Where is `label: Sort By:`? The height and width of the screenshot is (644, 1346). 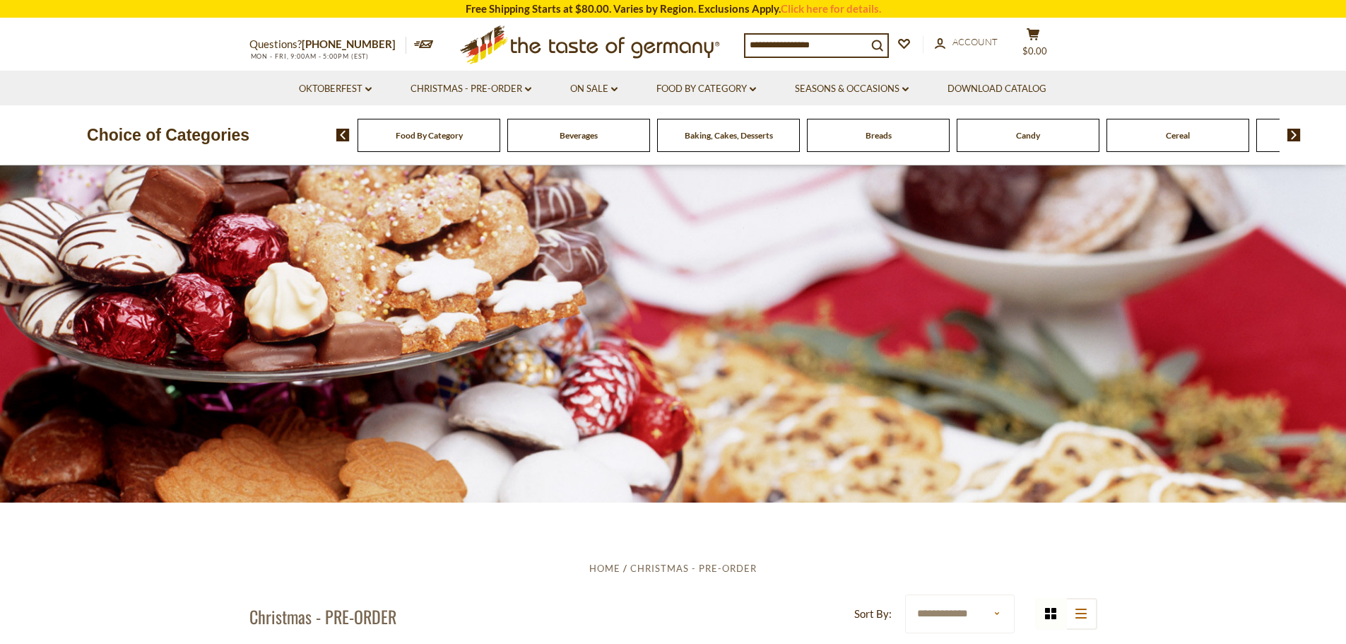
label: Sort By: is located at coordinates (873, 613).